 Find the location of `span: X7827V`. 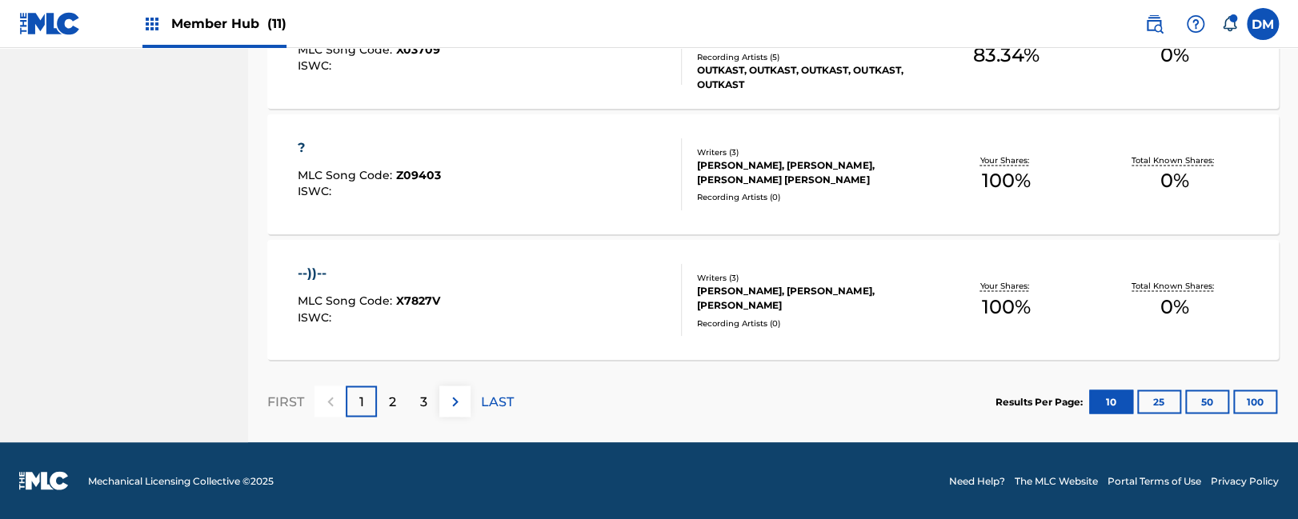

span: X7827V is located at coordinates (418, 301).